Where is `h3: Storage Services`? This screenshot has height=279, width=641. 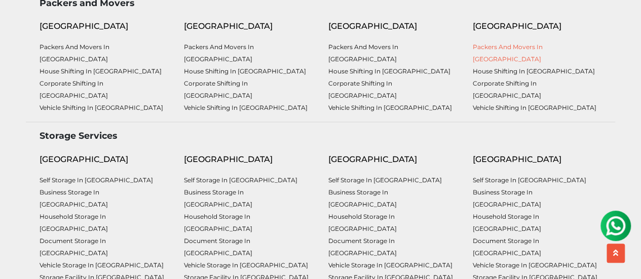 h3: Storage Services is located at coordinates (321, 135).